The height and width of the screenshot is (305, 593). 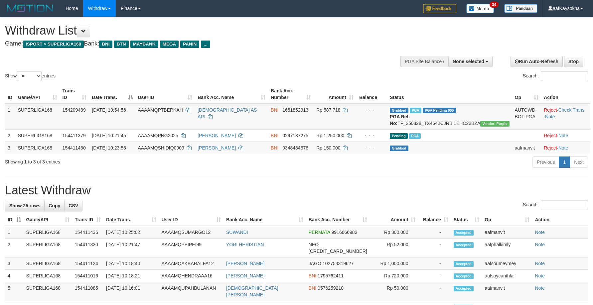 What do you see at coordinates (54, 206) in the screenshot?
I see `span: Copy` at bounding box center [54, 206].